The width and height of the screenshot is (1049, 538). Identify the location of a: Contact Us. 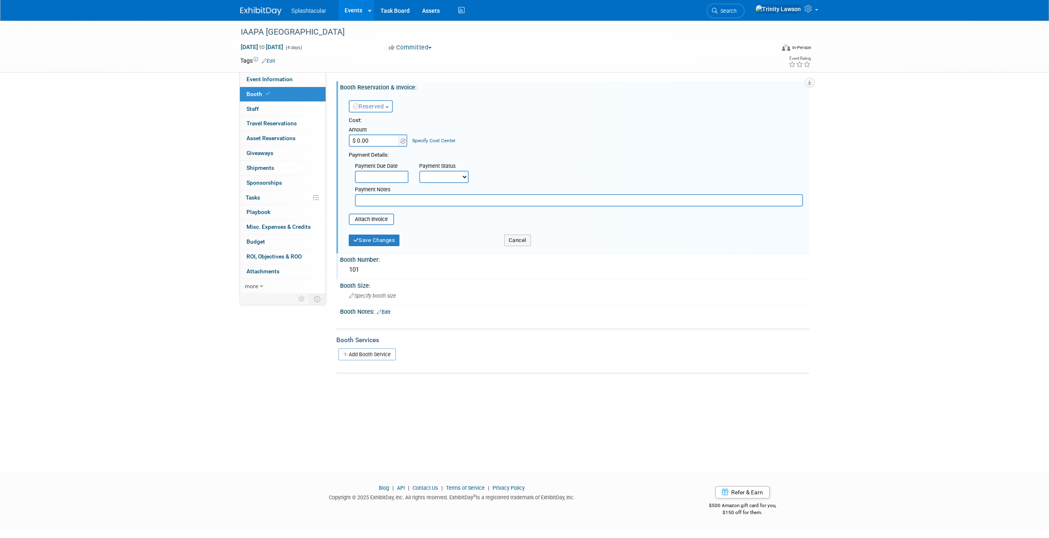
(425, 488).